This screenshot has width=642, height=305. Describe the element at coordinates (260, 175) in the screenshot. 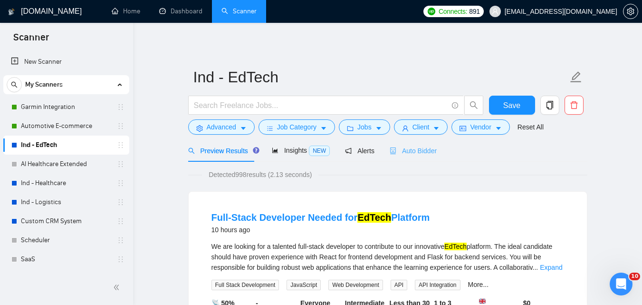

I see `span: Detected 998 results (2.13 seconds)` at that location.